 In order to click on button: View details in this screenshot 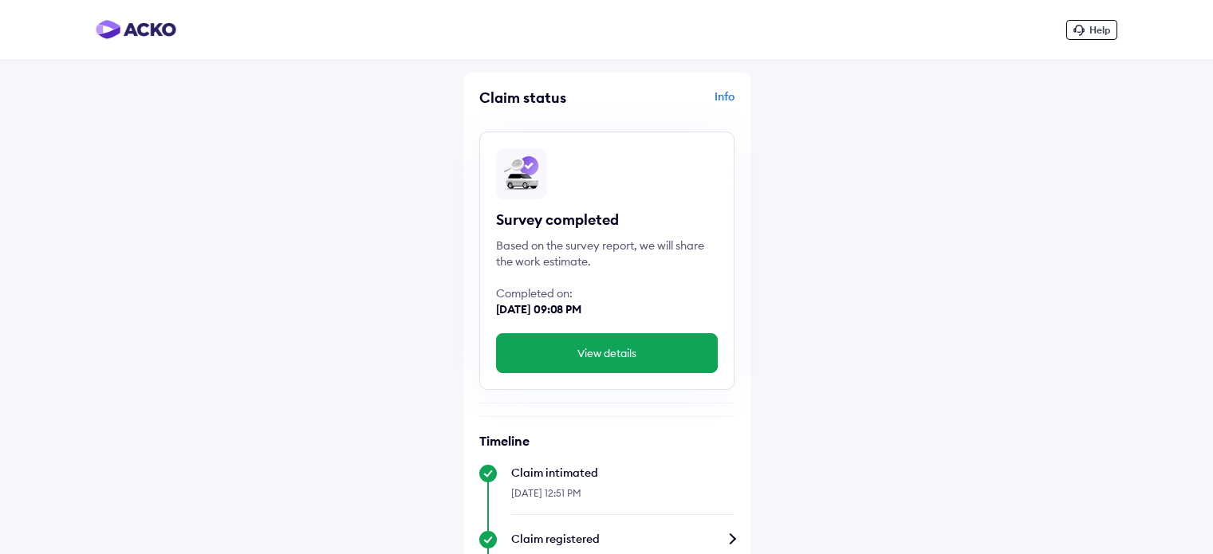, I will do `click(607, 353)`.